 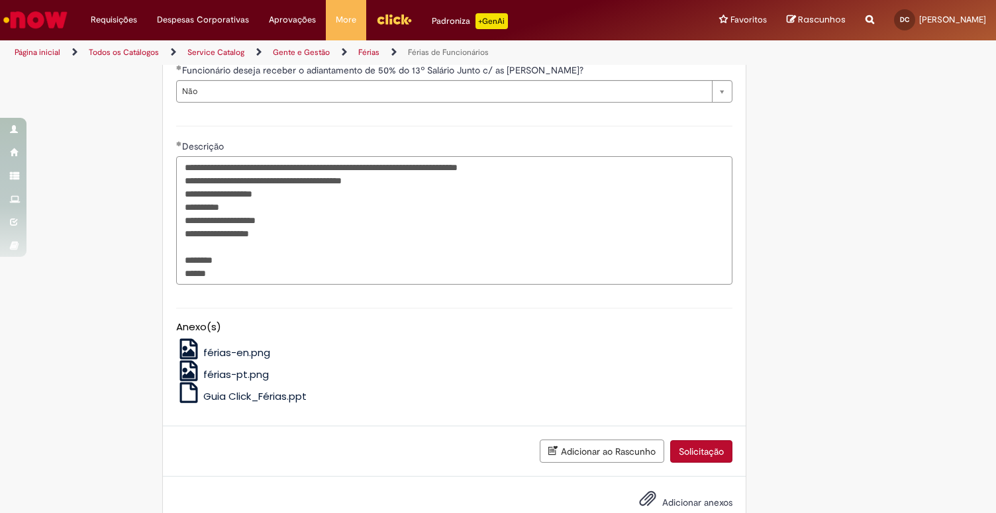 I want to click on textarea: Descrição, so click(x=454, y=220).